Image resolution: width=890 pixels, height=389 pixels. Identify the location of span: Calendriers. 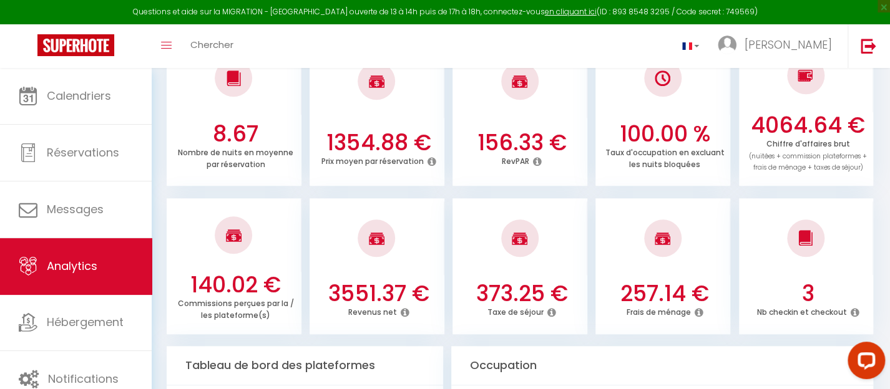
(79, 95).